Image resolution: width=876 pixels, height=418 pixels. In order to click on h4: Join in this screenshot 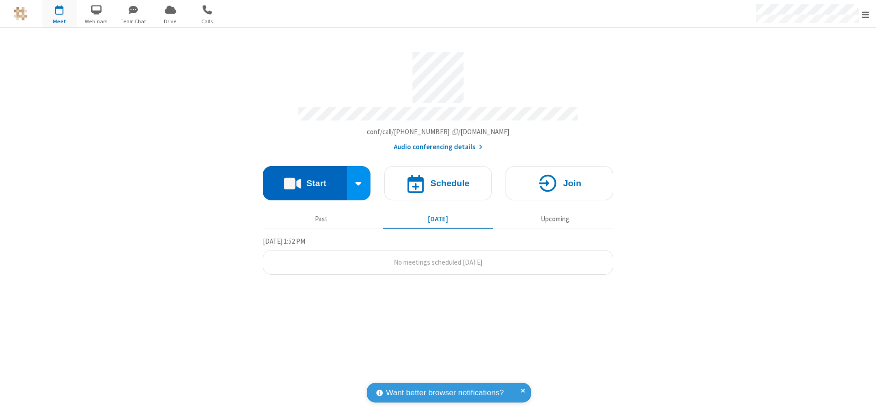, I will do `click(572, 183)`.